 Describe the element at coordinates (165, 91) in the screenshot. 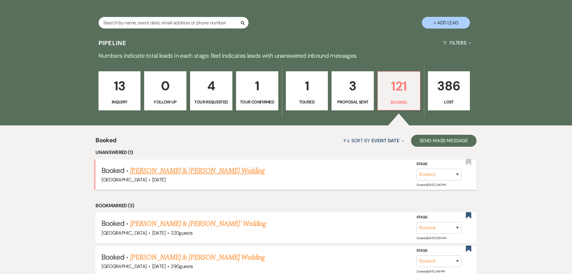

I see `a: 0Follow Up` at that location.